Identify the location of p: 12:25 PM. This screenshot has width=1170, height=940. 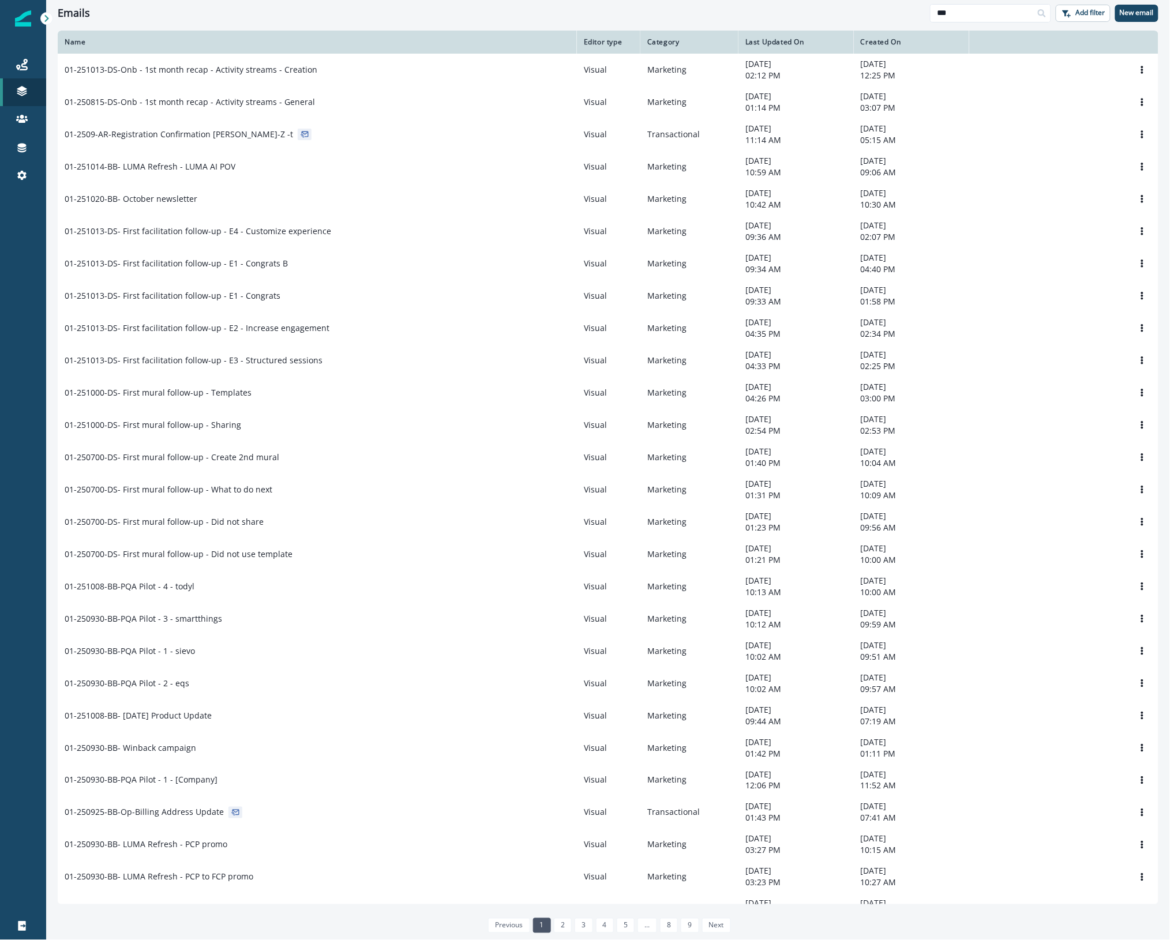
(912, 76).